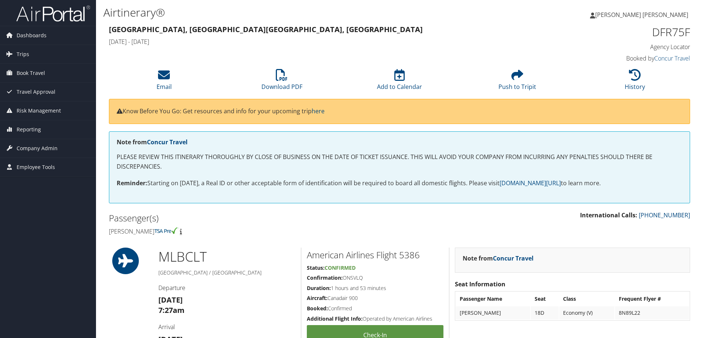  I want to click on a: History, so click(634, 82).